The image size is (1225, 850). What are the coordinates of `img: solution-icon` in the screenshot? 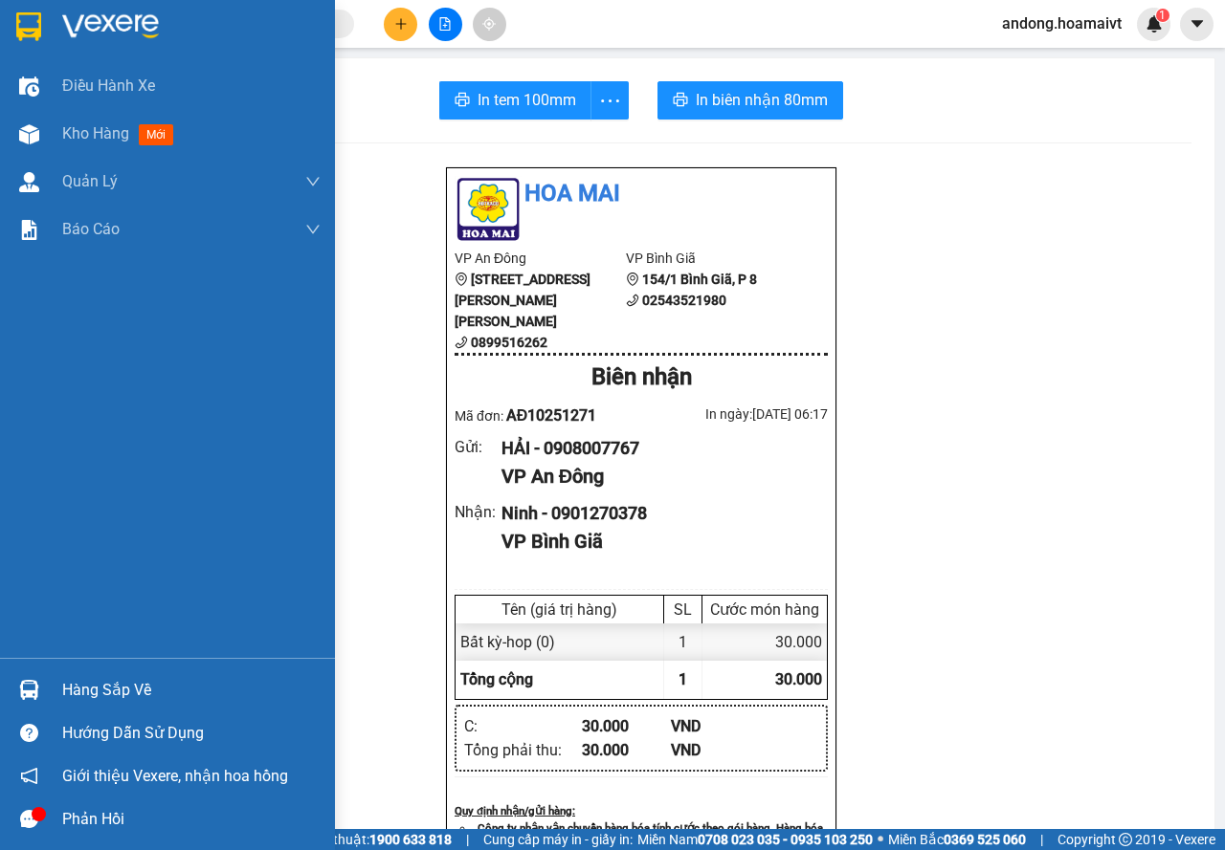 It's located at (29, 230).